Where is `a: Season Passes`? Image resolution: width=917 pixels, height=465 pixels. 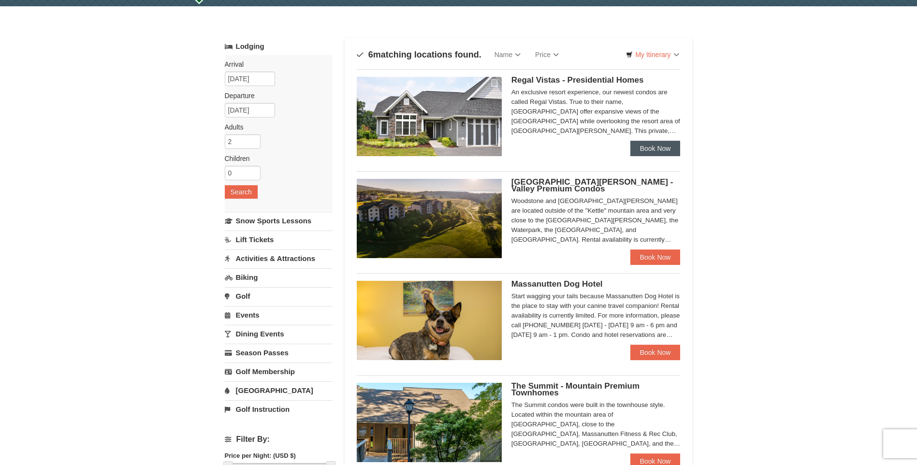
a: Season Passes is located at coordinates (278, 352).